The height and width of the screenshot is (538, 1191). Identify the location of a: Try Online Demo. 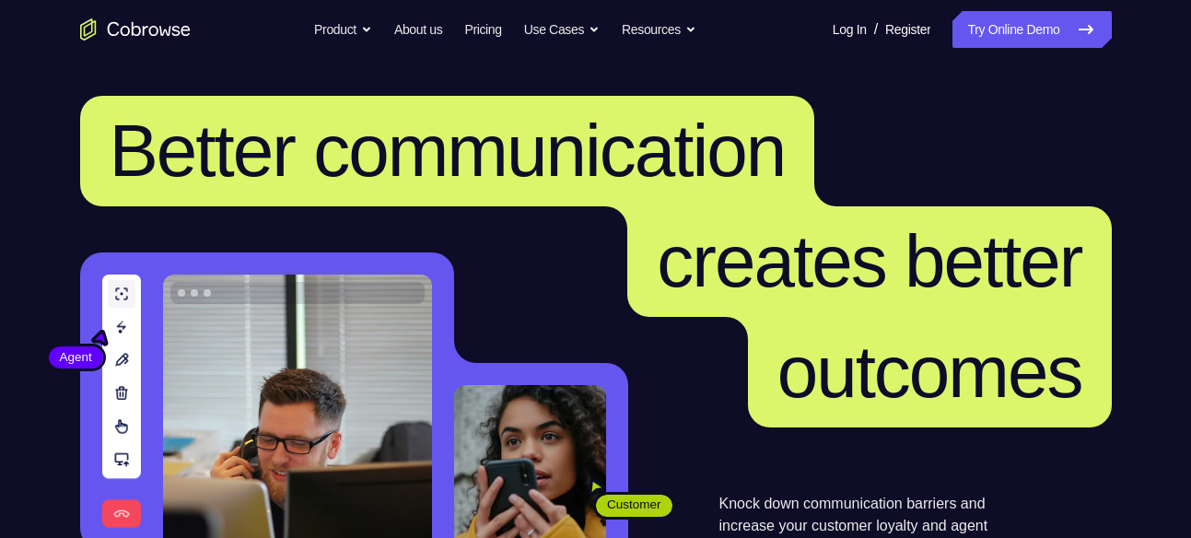
(1031, 29).